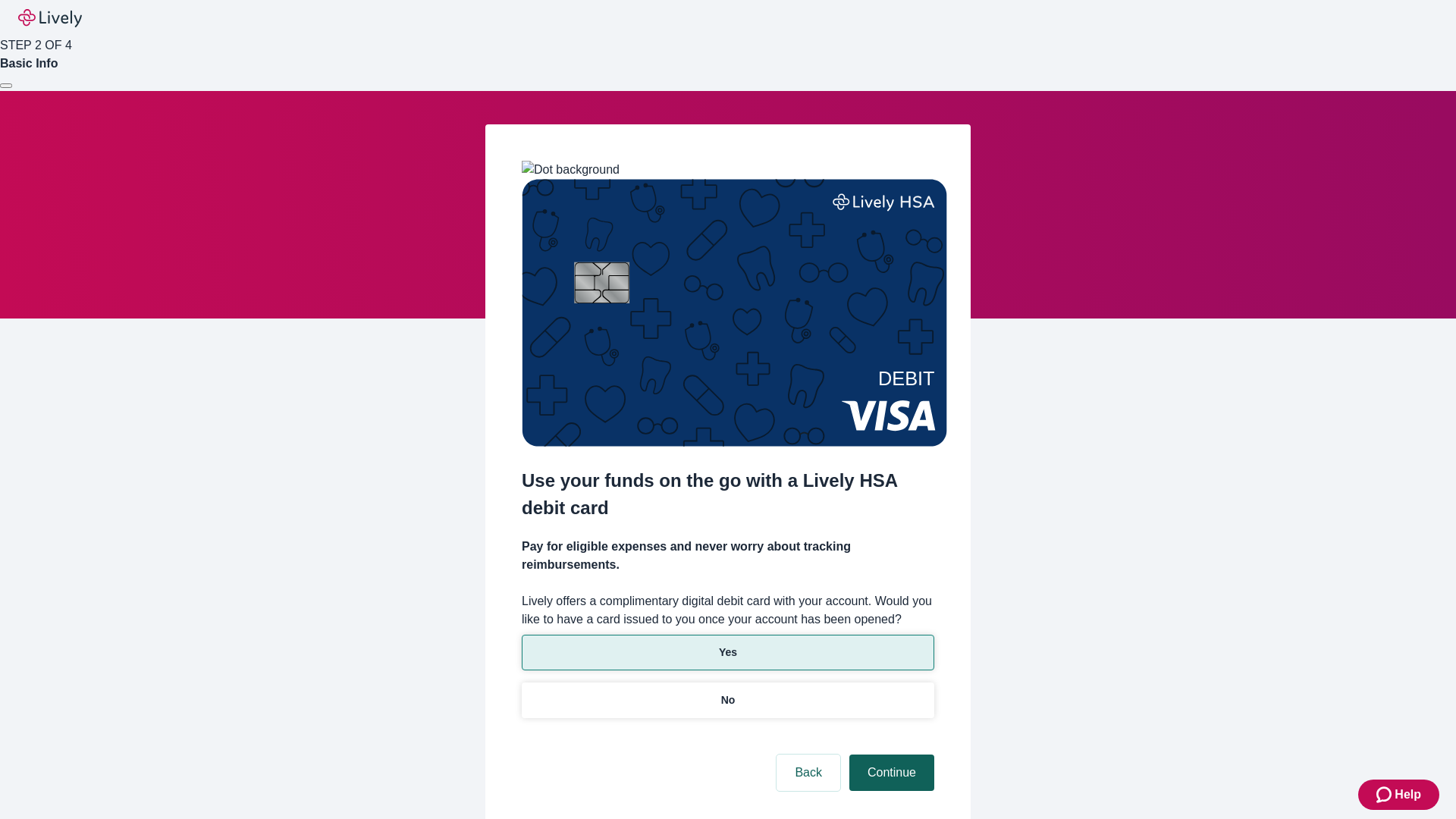  What do you see at coordinates (728, 653) in the screenshot?
I see `button: Yes` at bounding box center [728, 653].